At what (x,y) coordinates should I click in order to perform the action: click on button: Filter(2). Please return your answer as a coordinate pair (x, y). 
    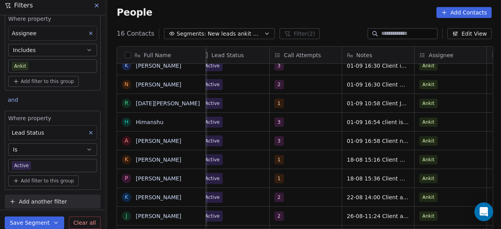
    Looking at the image, I should click on (300, 34).